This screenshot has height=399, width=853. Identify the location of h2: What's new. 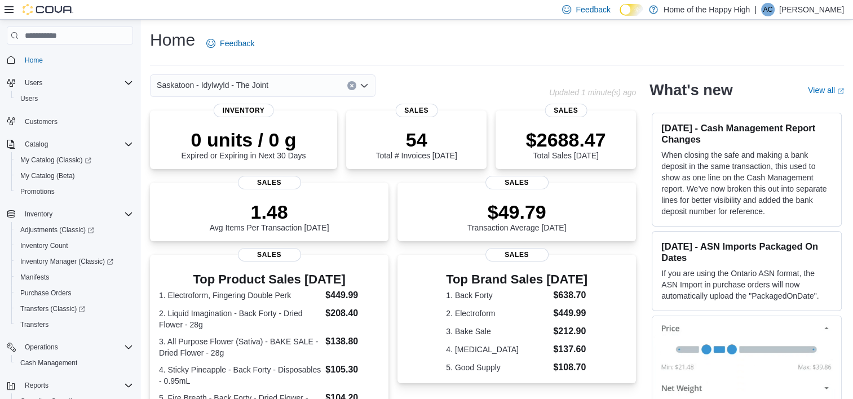
(690, 90).